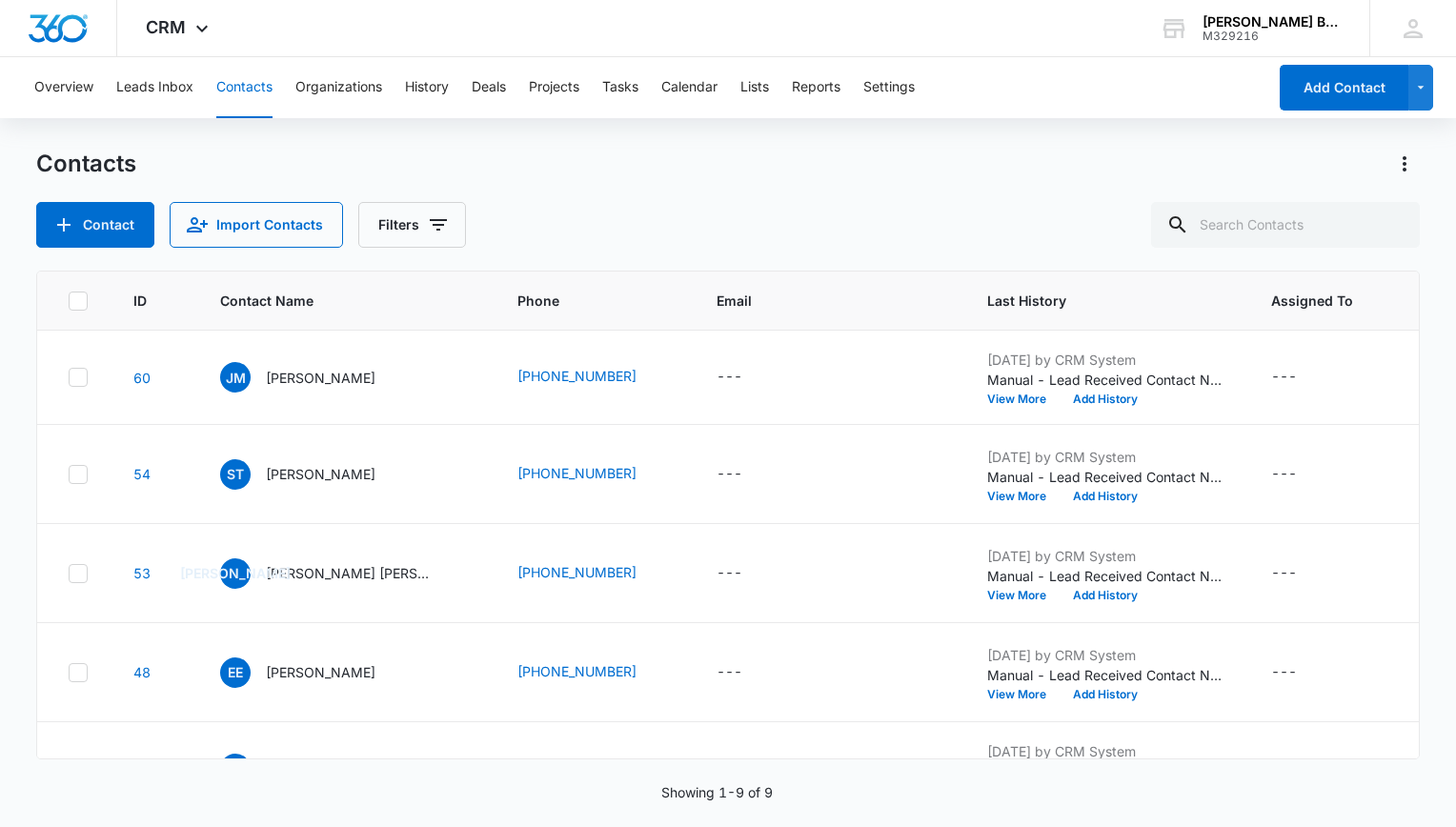 This screenshot has height=827, width=1456. Describe the element at coordinates (315, 673) in the screenshot. I see `div: Contact Name - Elpi Eliezer Bello - Select to Edit Field` at that location.